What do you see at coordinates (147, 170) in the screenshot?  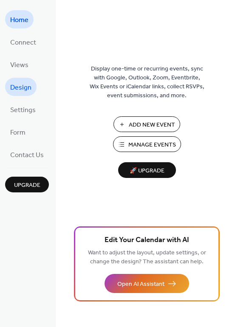 I see `button: 🚀 Upgrade` at bounding box center [147, 170].